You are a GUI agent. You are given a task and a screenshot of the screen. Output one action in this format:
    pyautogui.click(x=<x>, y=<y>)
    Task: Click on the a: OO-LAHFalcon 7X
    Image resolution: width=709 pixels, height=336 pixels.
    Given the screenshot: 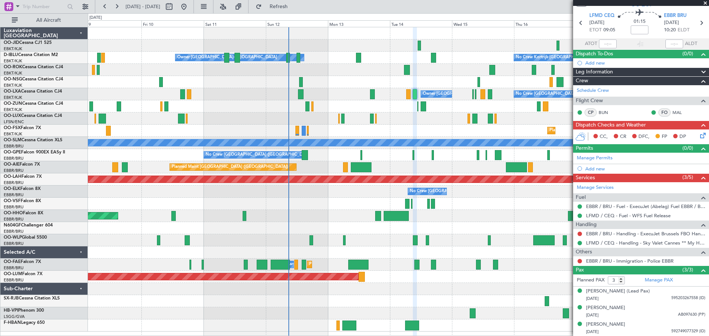 What is the action you would take?
    pyautogui.click(x=23, y=177)
    